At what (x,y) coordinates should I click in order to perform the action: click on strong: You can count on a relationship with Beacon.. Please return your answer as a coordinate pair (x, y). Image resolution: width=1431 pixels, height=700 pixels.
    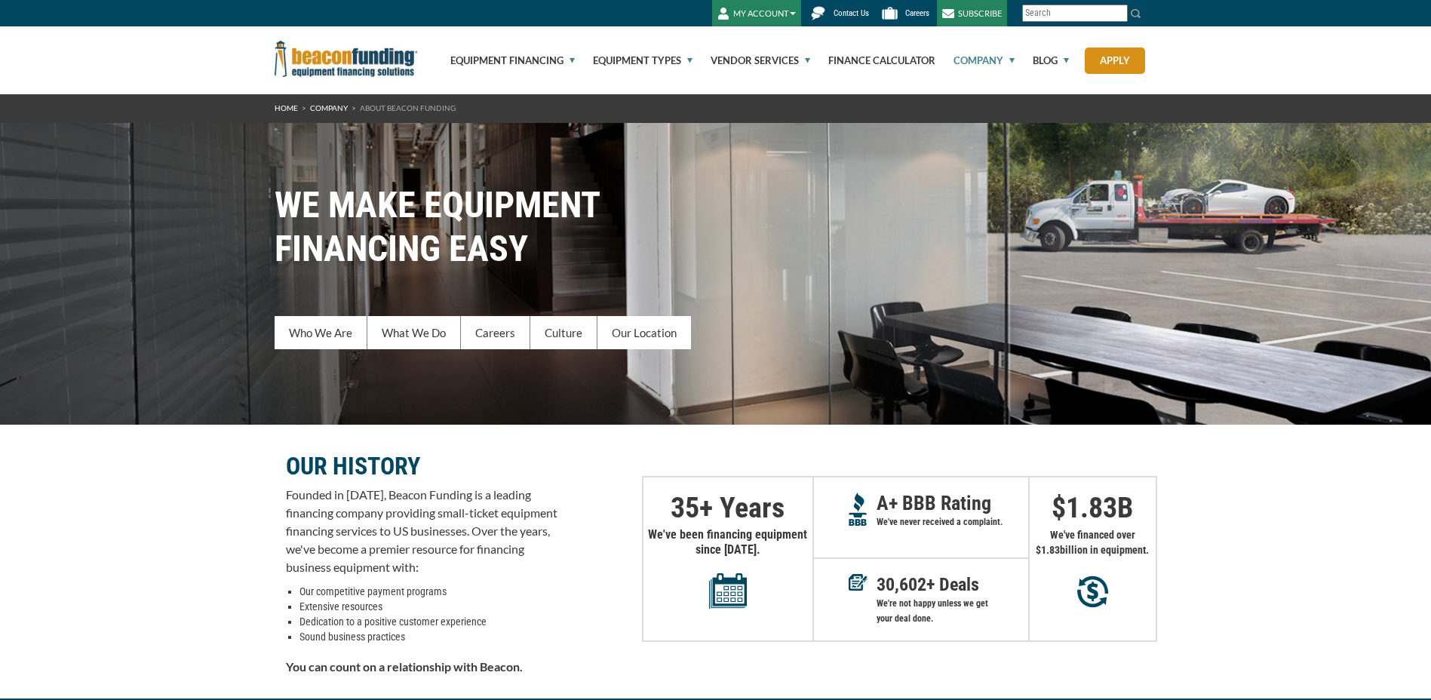
    Looking at the image, I should click on (404, 666).